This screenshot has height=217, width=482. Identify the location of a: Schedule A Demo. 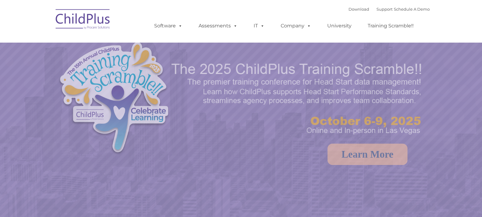
(412, 9).